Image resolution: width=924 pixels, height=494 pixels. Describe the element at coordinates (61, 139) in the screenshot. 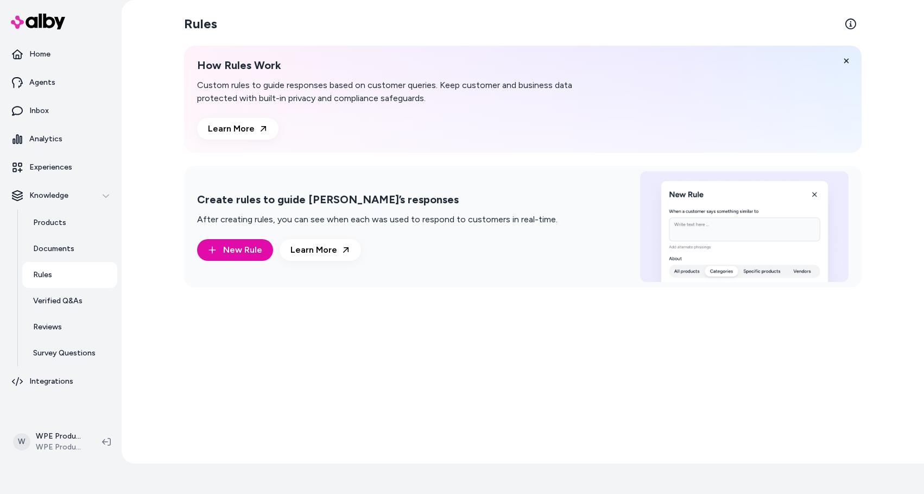

I see `a: Analytics` at that location.